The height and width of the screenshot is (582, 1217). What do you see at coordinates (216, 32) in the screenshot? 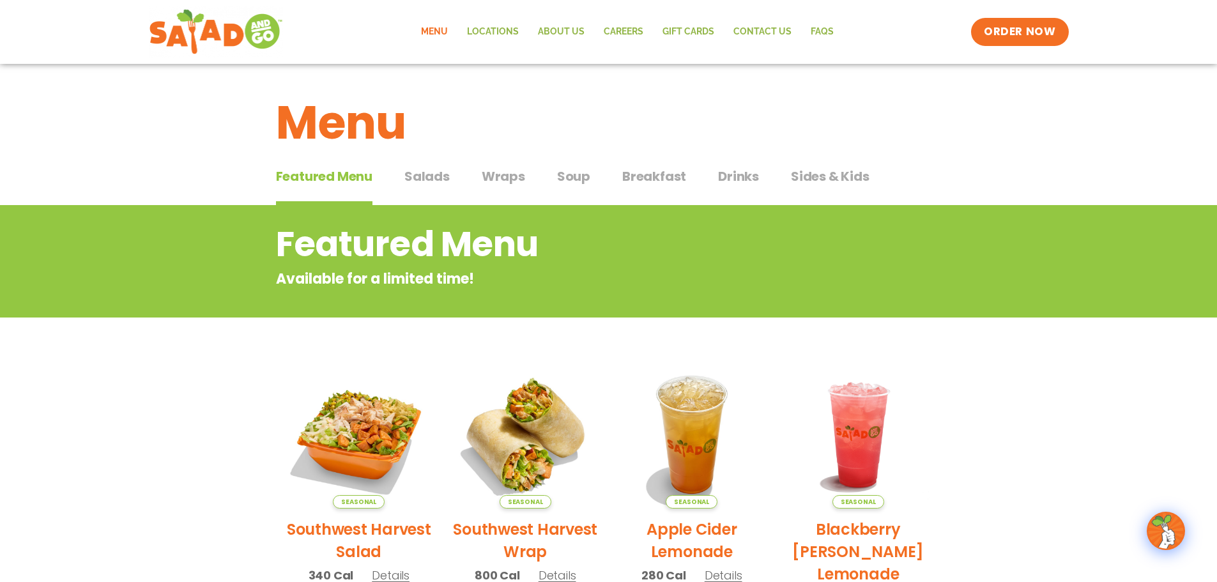
I see `img: new-SAG-logo-768×292` at bounding box center [216, 32].